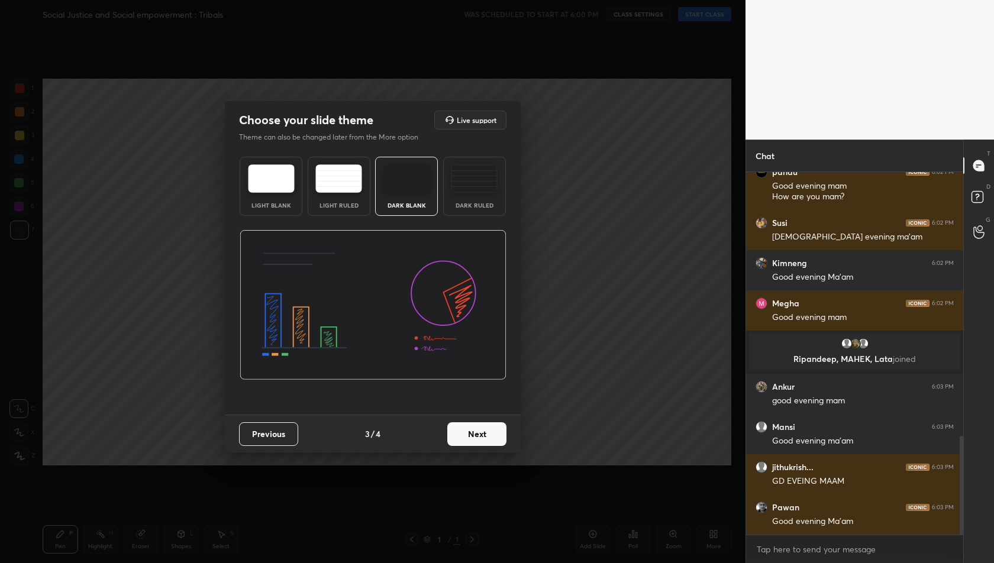 This screenshot has width=994, height=563. Describe the element at coordinates (407, 205) in the screenshot. I see `div: Dark Blank` at that location.